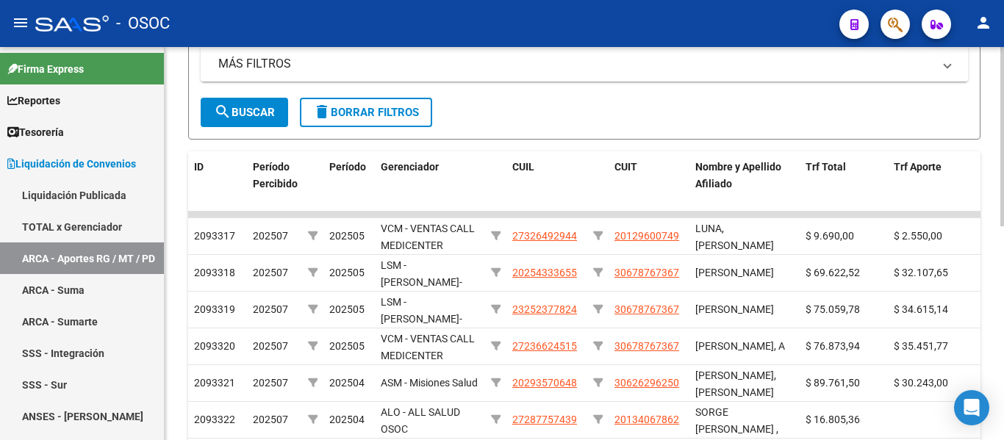  What do you see at coordinates (833, 273) in the screenshot?
I see `span: $ 69.622,52` at bounding box center [833, 273].